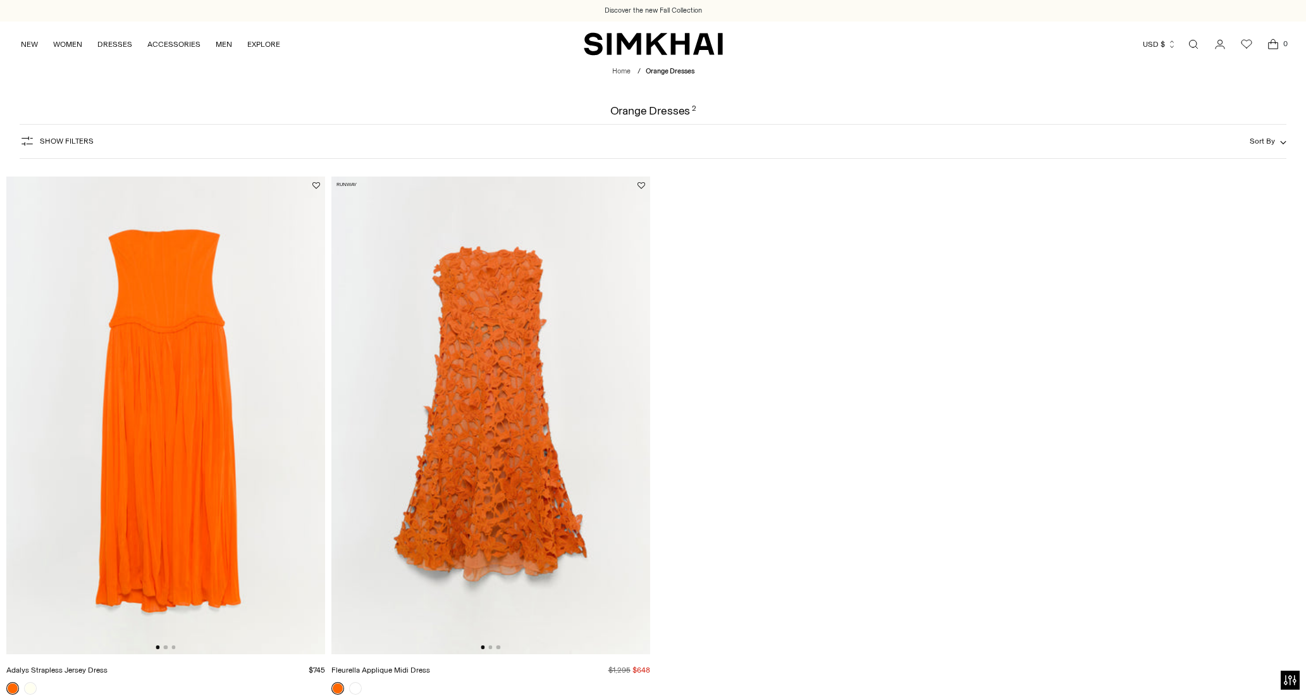 This screenshot has width=1306, height=696. What do you see at coordinates (653, 111) in the screenshot?
I see `h1: Orange Dresses` at bounding box center [653, 111].